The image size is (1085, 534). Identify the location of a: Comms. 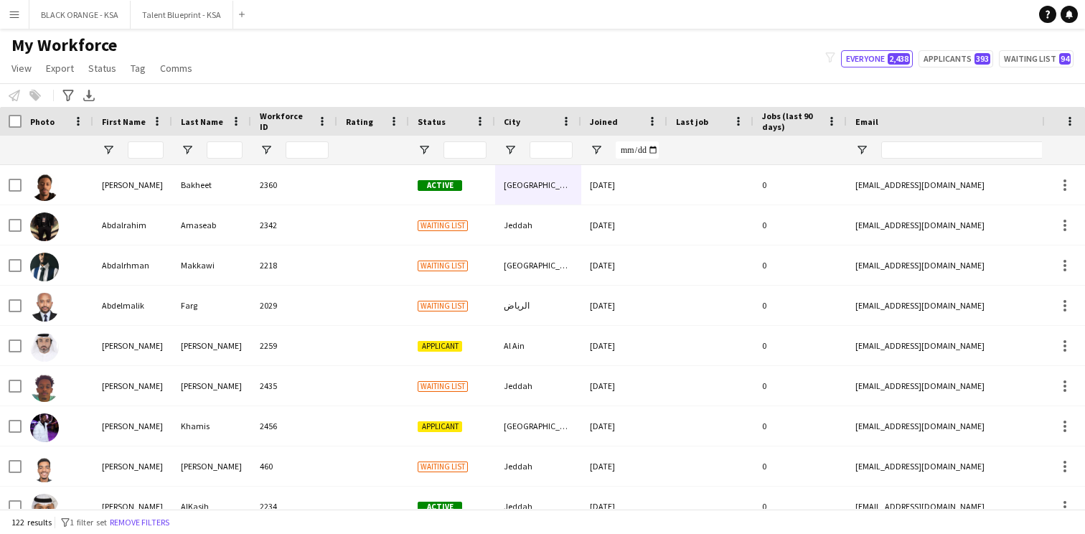
(176, 68).